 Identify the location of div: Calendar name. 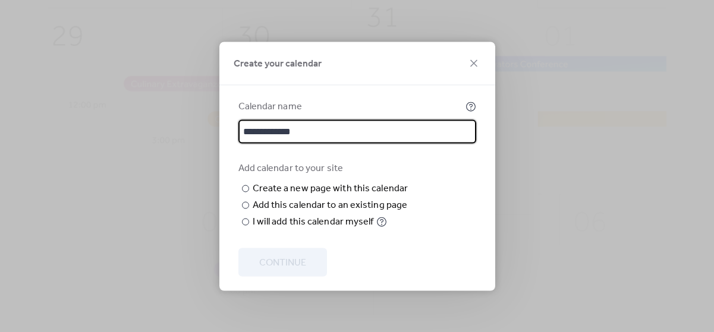
(351, 106).